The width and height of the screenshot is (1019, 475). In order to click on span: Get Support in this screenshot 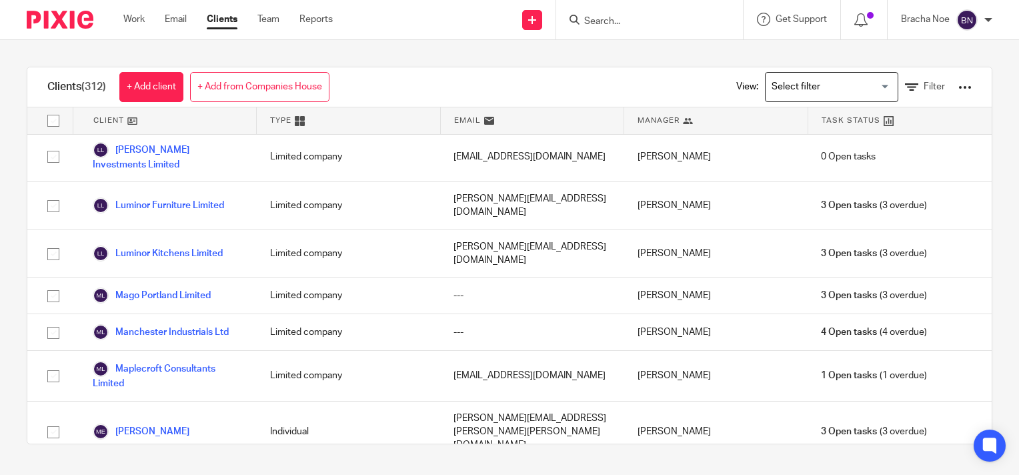, I will do `click(801, 19)`.